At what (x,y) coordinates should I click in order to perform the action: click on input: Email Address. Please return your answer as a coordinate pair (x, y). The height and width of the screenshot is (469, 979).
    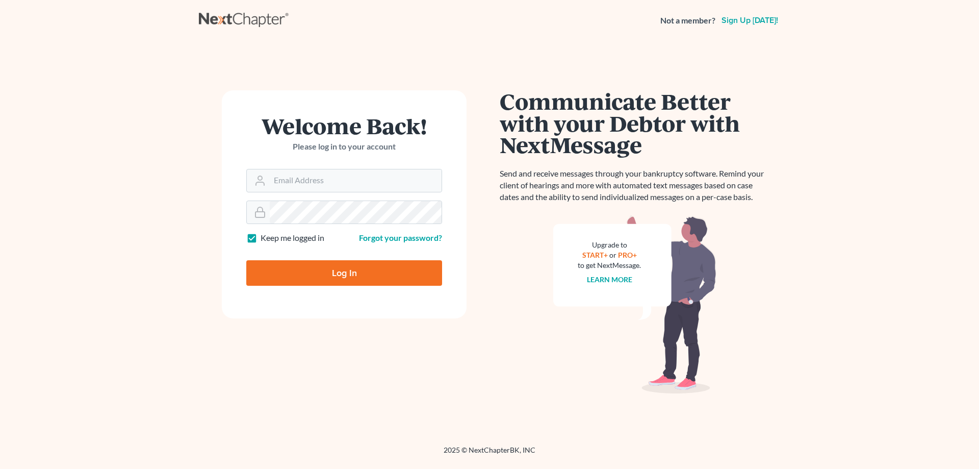
    Looking at the image, I should click on (355, 181).